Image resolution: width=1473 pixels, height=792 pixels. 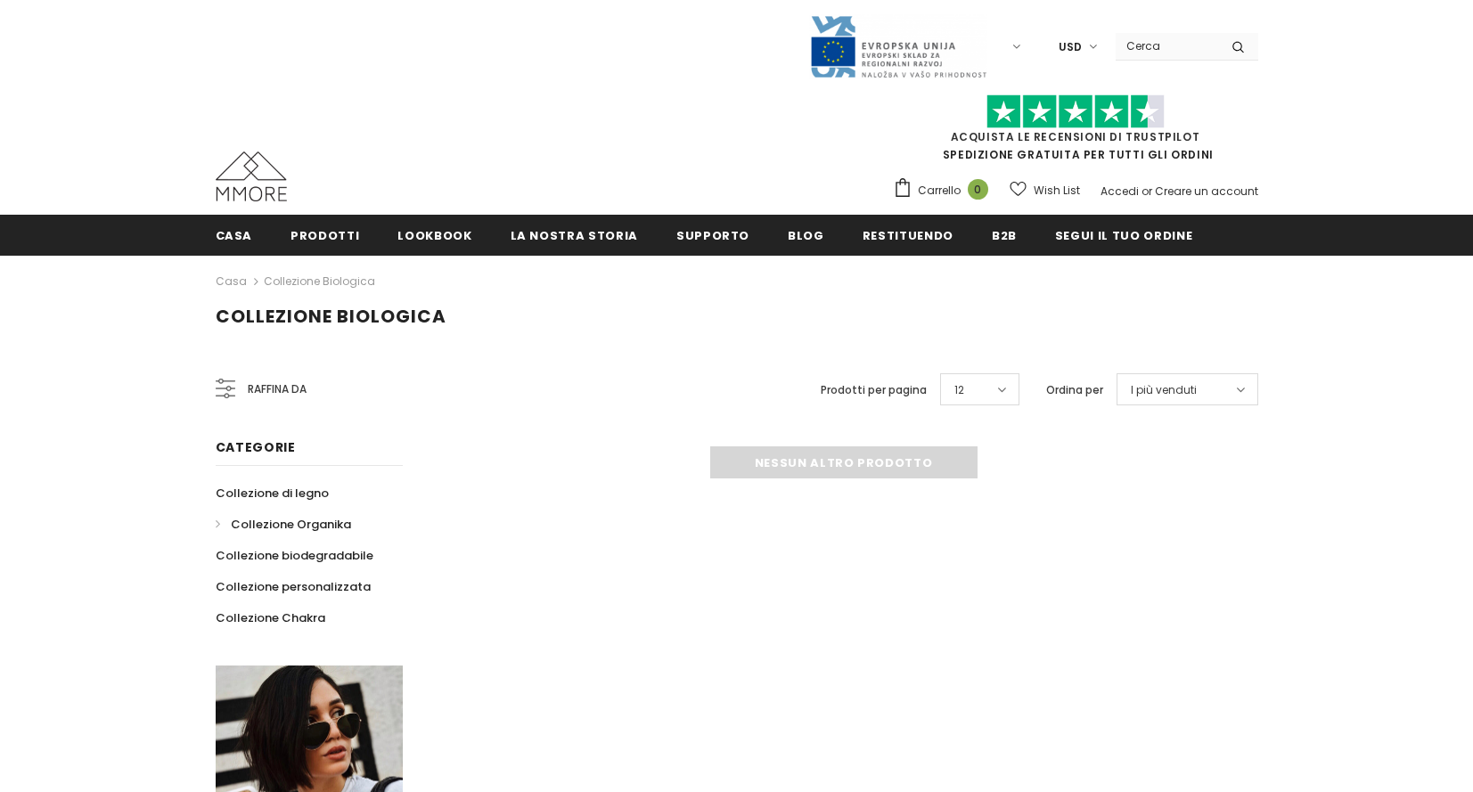 What do you see at coordinates (805, 234) in the screenshot?
I see `a: Blog` at bounding box center [805, 234].